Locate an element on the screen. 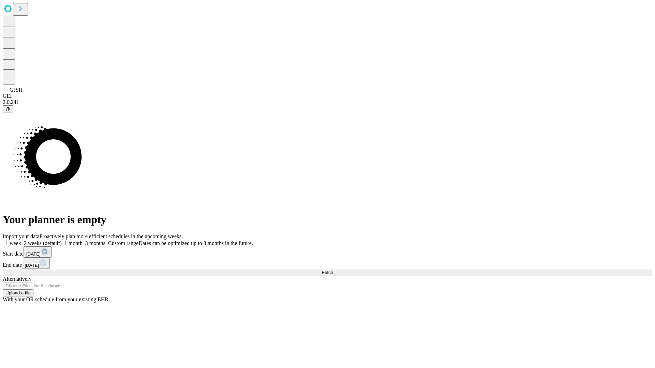 The image size is (655, 368). button: Upload a file is located at coordinates (18, 293).